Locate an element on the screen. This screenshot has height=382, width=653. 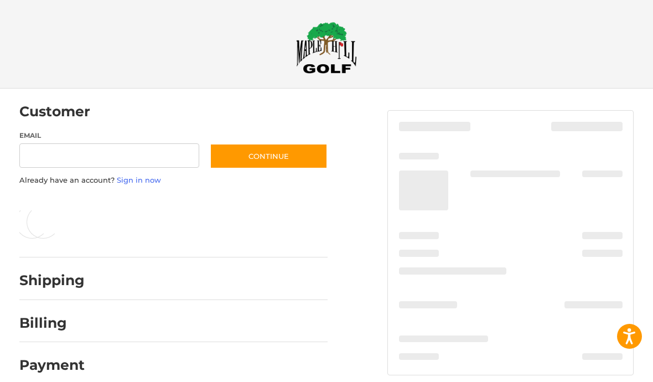
label: Email is located at coordinates (109, 136).